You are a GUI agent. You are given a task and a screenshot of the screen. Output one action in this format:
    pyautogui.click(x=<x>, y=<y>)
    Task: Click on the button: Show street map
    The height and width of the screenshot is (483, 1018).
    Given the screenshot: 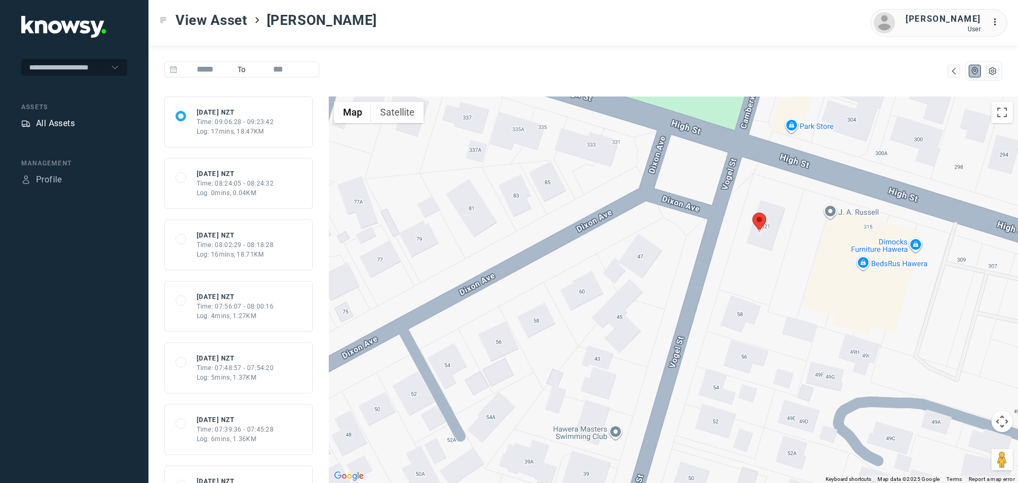 What is the action you would take?
    pyautogui.click(x=353, y=112)
    